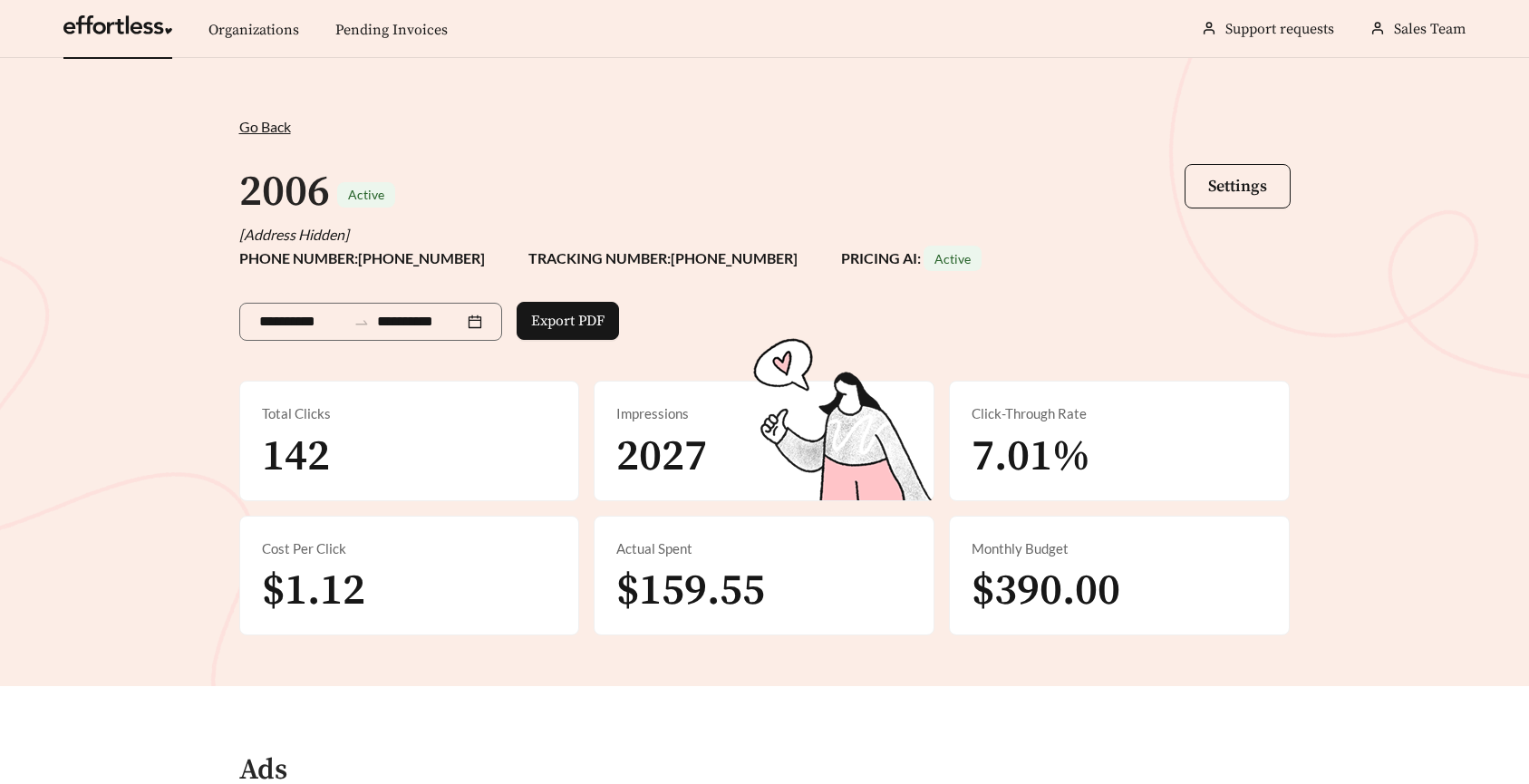  I want to click on span: 2027, so click(662, 457).